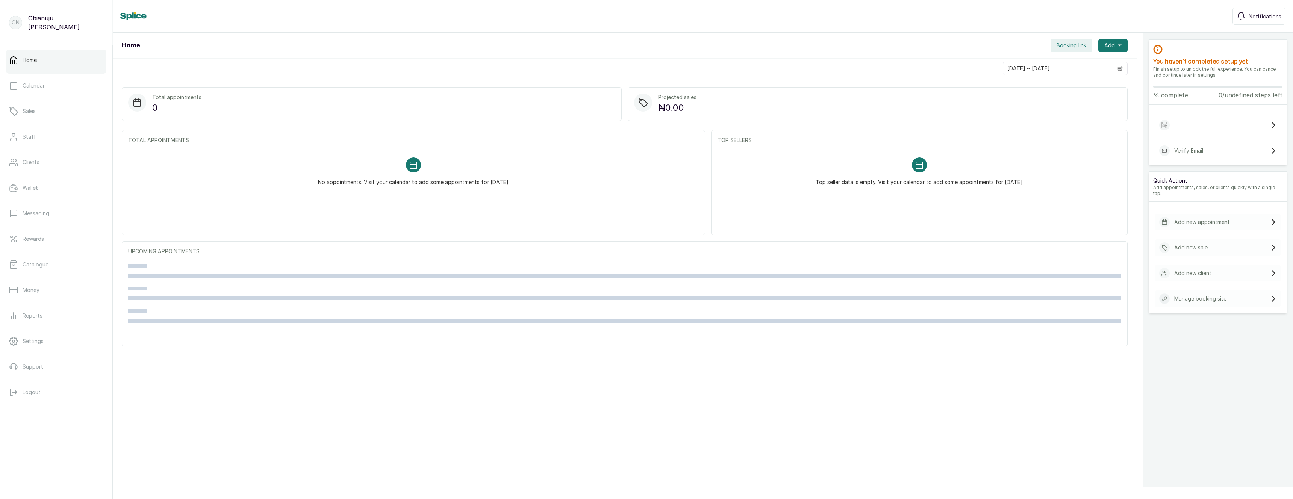 This screenshot has width=1293, height=499. Describe the element at coordinates (1170, 95) in the screenshot. I see `p: % complete` at that location.